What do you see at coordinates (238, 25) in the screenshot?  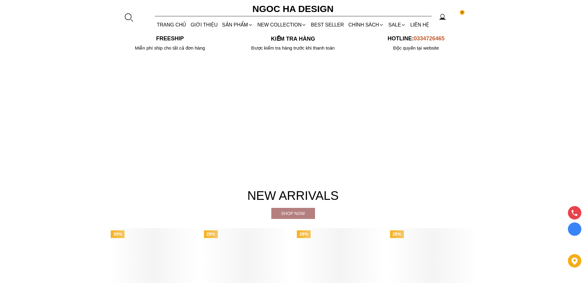 I see `div: SẢN PHẨM` at bounding box center [238, 25].